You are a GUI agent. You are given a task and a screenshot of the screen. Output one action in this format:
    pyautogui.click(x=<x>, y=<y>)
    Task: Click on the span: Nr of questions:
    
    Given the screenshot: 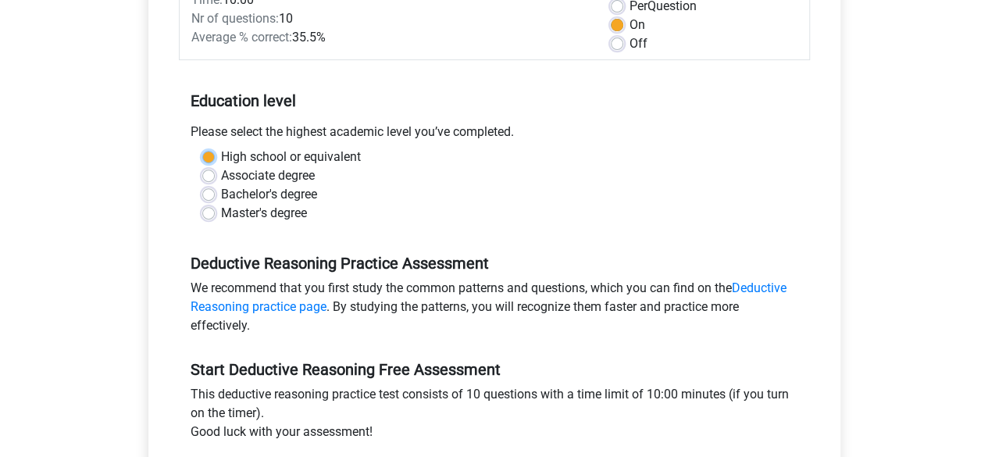 What is the action you would take?
    pyautogui.click(x=235, y=18)
    